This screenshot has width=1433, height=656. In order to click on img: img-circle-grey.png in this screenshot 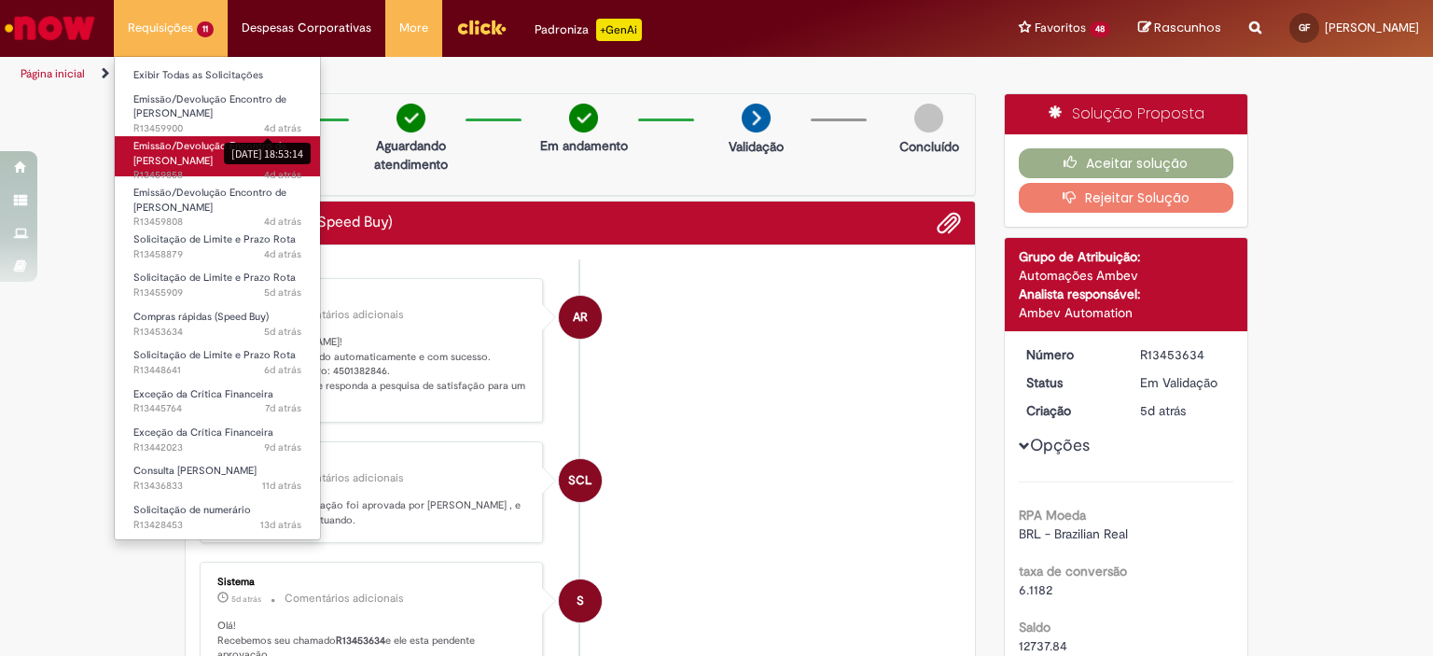, I will do `click(928, 118)`.